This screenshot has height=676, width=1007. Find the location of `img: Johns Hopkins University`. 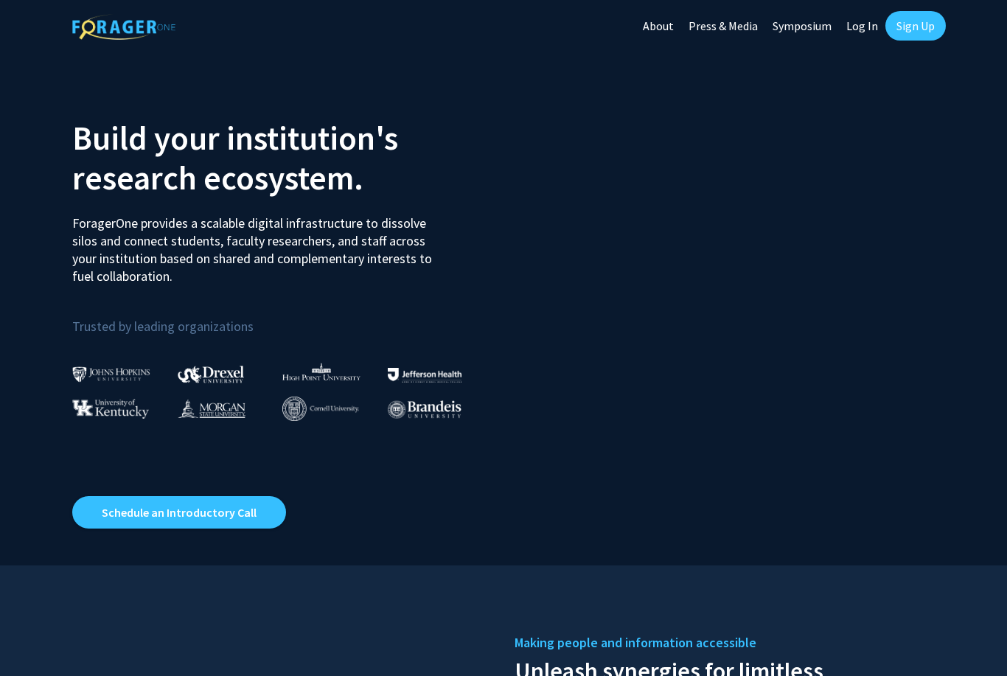

img: Johns Hopkins University is located at coordinates (111, 374).